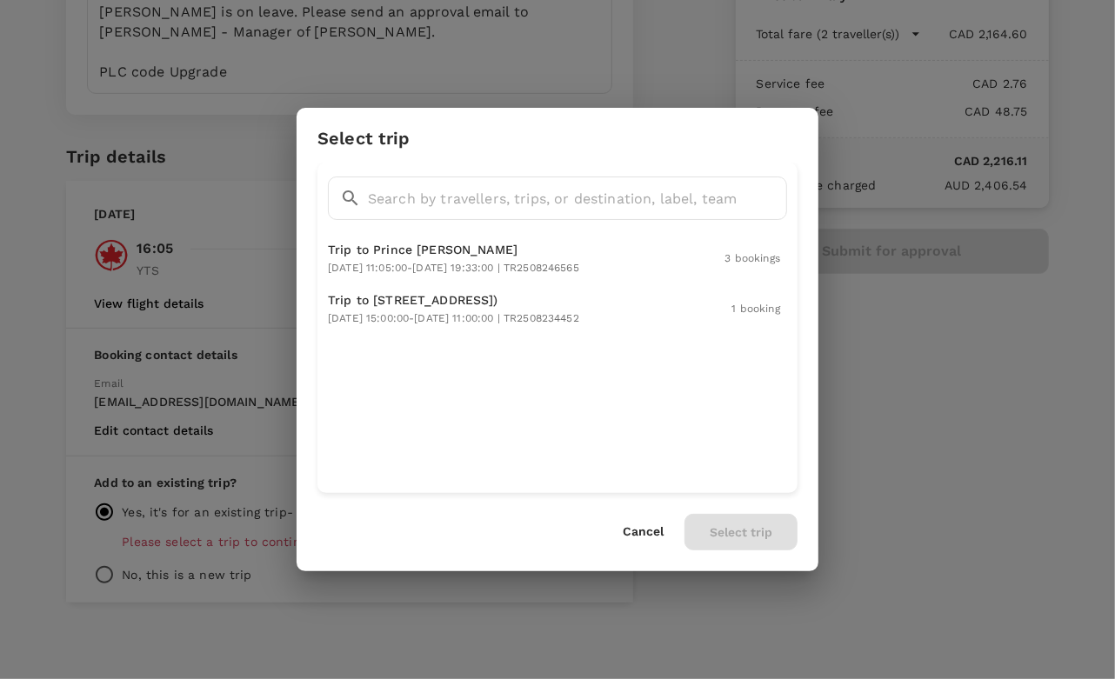 This screenshot has width=1115, height=679. I want to click on p: 1 booking, so click(756, 310).